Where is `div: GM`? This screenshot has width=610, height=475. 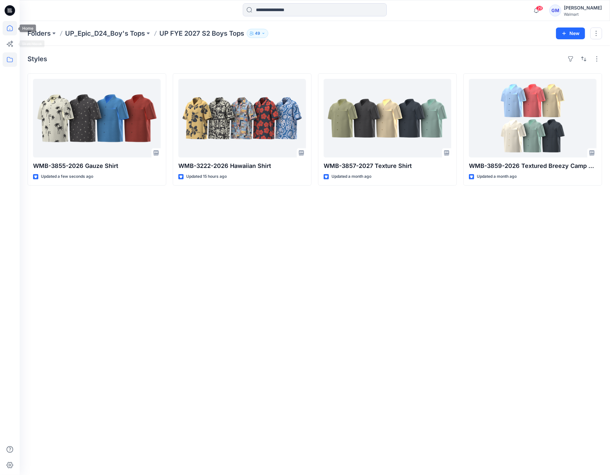 div: GM is located at coordinates (555, 10).